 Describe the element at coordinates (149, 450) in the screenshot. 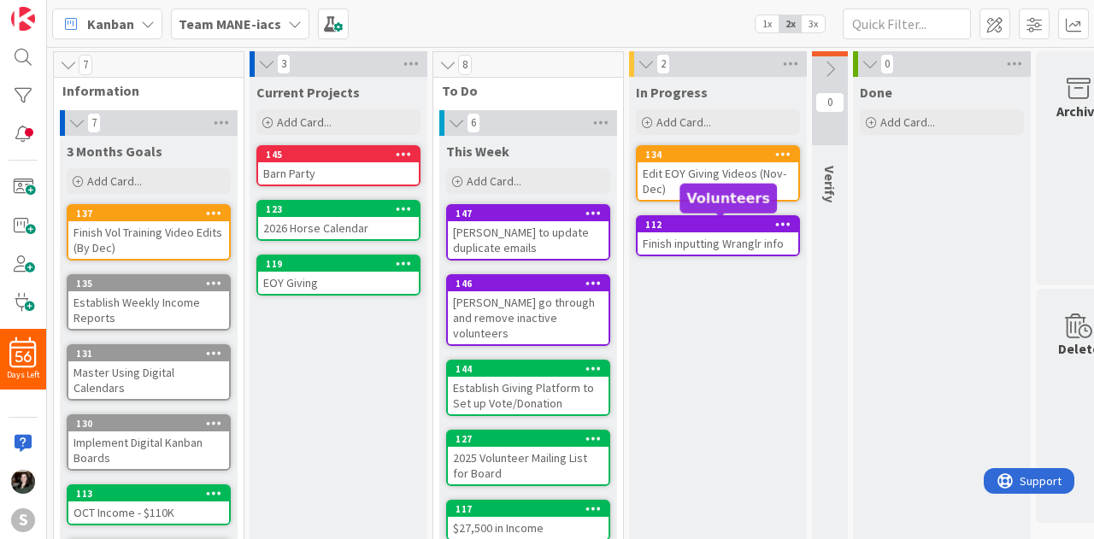

I see `div: Implement Digital Kanban Boards` at that location.